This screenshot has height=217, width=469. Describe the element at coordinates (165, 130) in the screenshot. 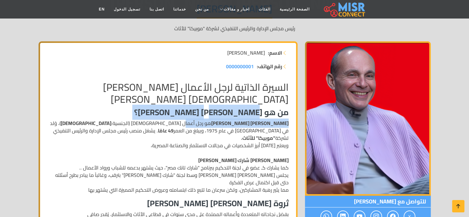

I see `strong: 49 عامًا` at that location.